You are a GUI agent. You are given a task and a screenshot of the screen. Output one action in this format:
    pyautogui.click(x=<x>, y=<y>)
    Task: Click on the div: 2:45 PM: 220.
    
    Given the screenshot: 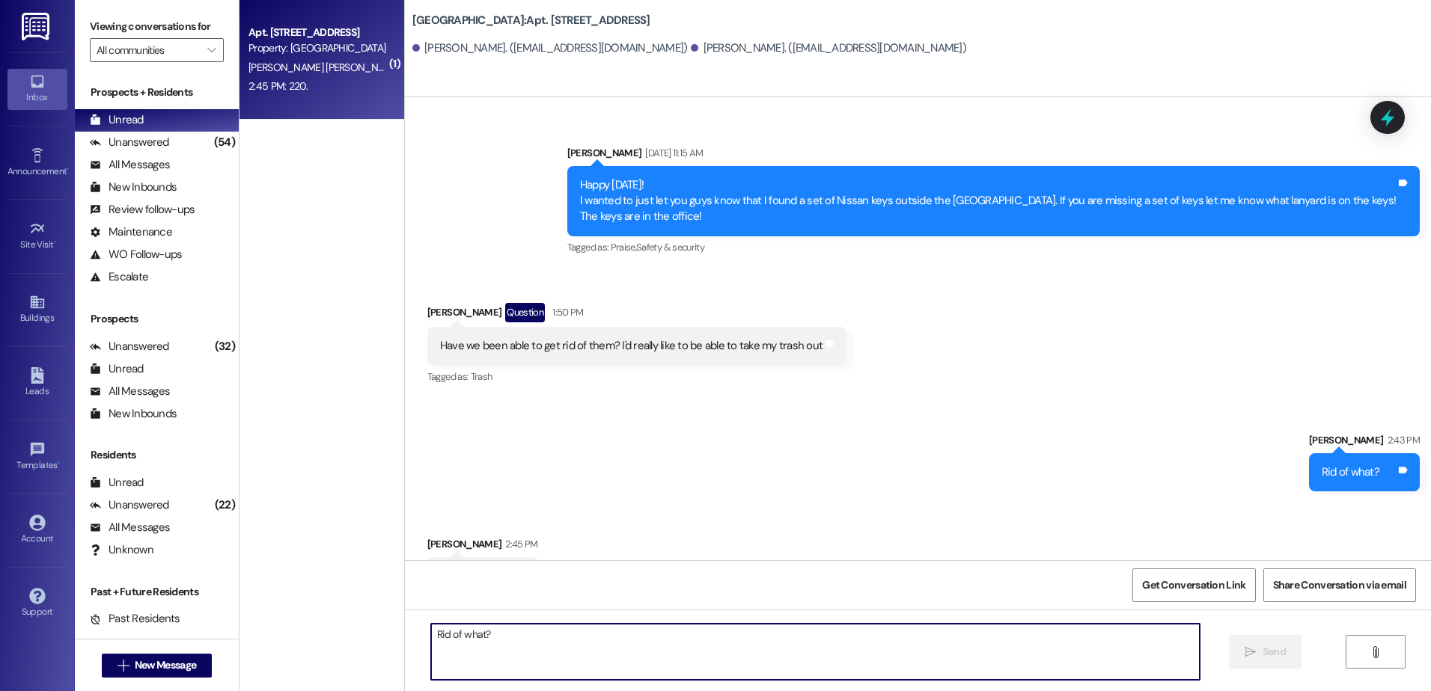 What is the action you would take?
    pyautogui.click(x=278, y=86)
    